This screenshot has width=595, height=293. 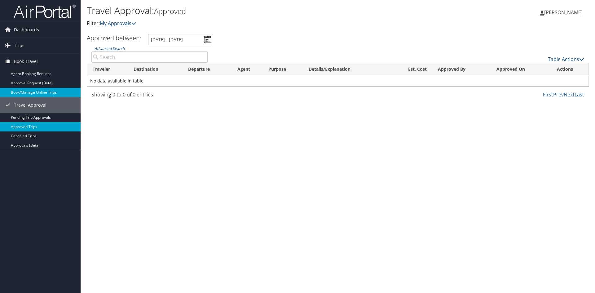 What do you see at coordinates (207, 69) in the screenshot?
I see `th: Departure: activate to sort column ascending` at bounding box center [207, 69].